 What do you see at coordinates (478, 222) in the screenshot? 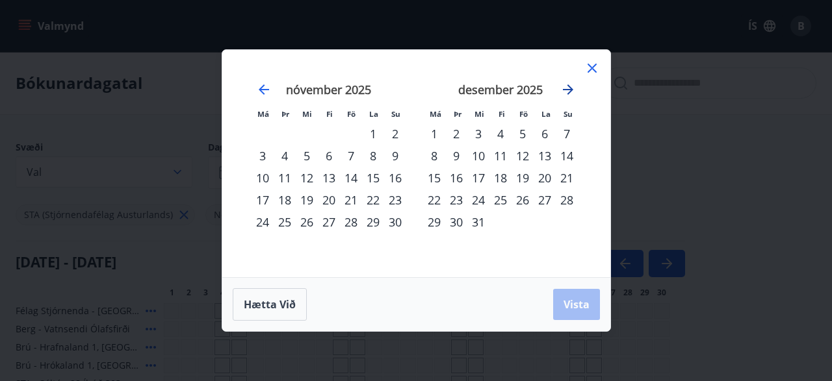
I see `td: Choose miðvikudagur, 31. desember 2025 as your check-in date. It’s available.` at bounding box center [478, 222].